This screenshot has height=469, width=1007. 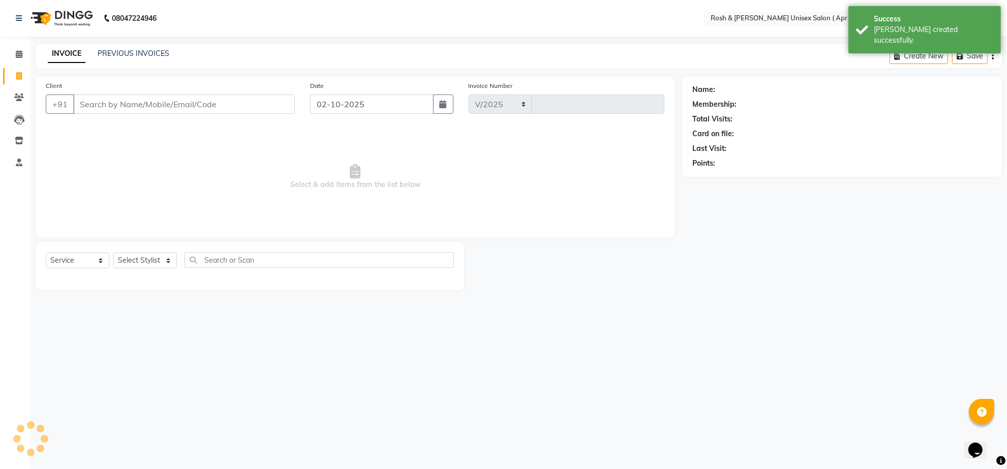 I want to click on input: Search or Scan, so click(x=319, y=260).